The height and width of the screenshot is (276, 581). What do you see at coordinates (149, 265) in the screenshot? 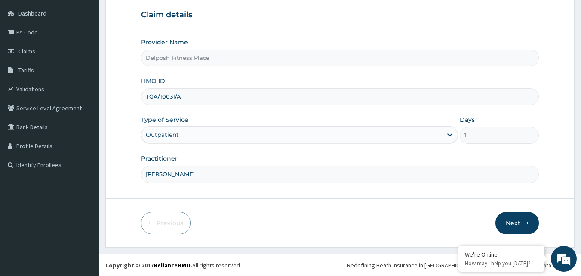
I see `strong: Copyright © 2017 .` at bounding box center [149, 265].